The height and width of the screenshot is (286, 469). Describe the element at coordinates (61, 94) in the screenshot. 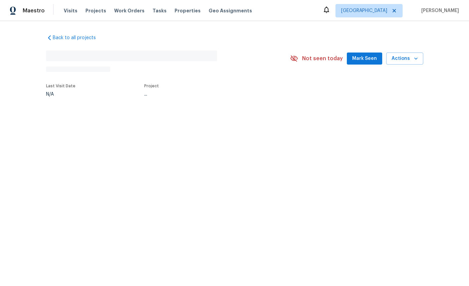

I see `div: N/A` at that location.